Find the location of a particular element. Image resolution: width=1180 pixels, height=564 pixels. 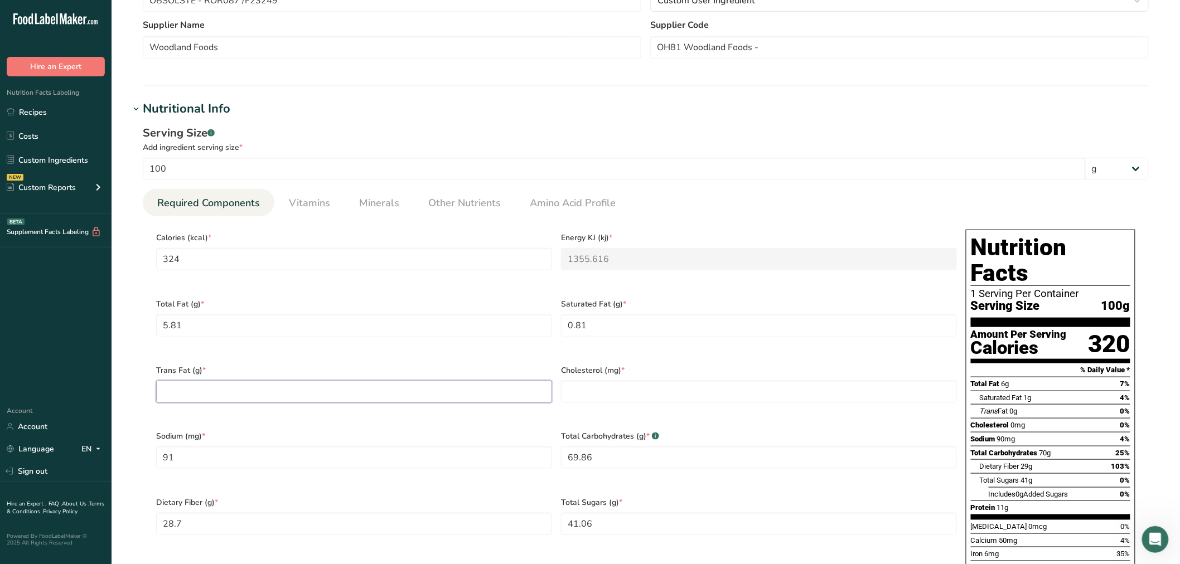

button: Hire an Expert is located at coordinates (56, 66).